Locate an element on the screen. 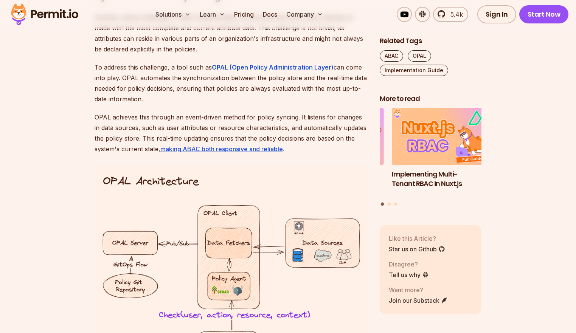  a: OPAL is located at coordinates (419, 56).